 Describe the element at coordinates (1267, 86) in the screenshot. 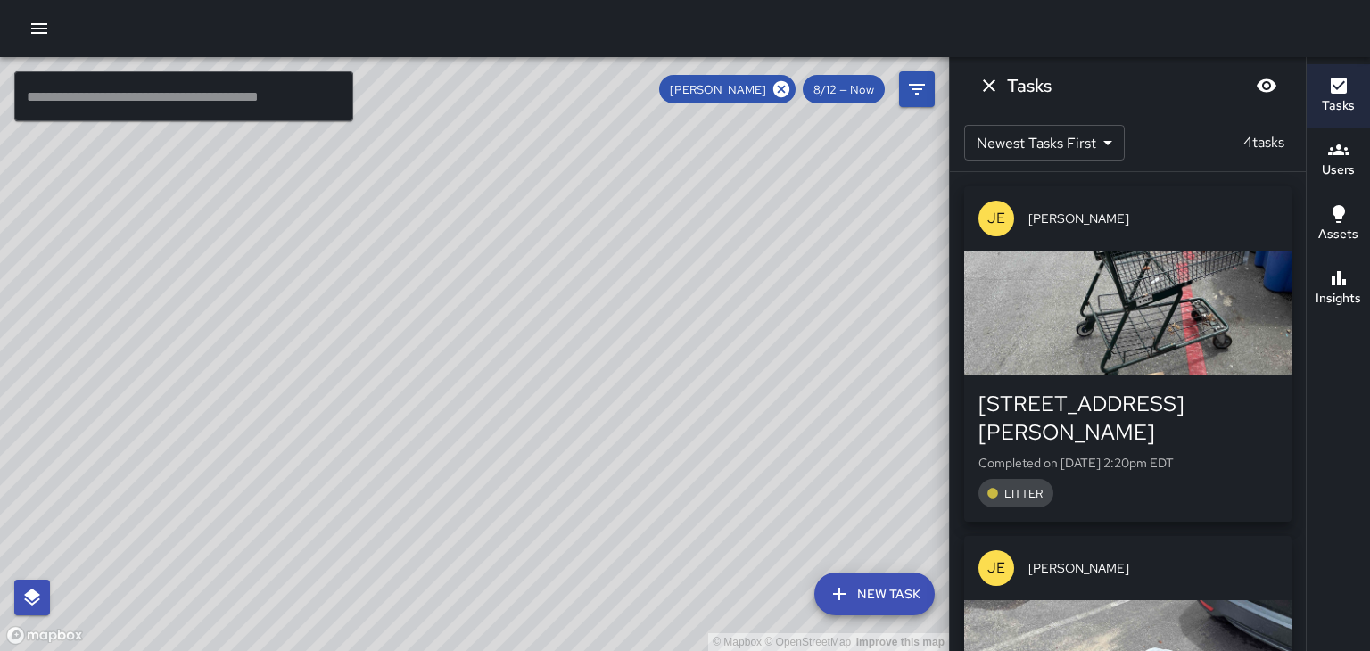

I see `button: Blur` at that location.